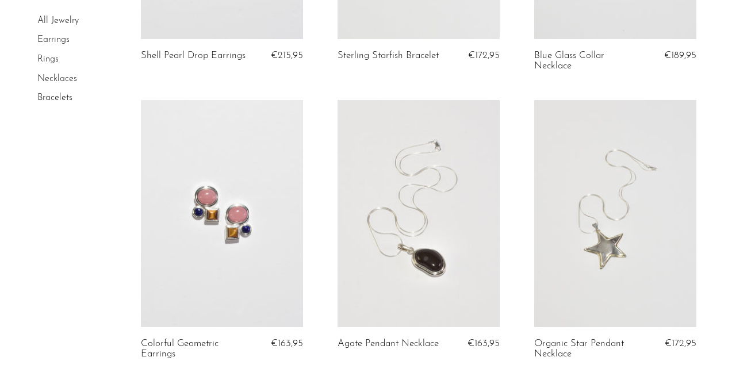  Describe the element at coordinates (194, 349) in the screenshot. I see `a: Colorful Geometric Earrings` at that location.